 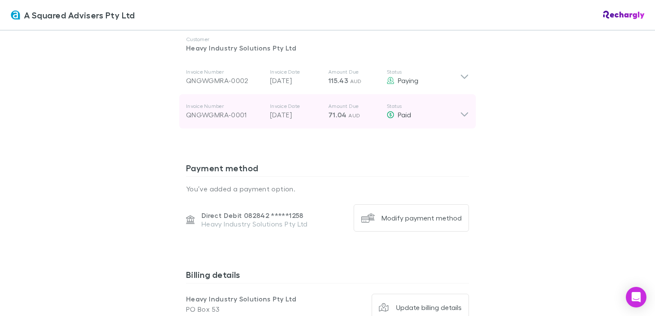 I want to click on div: Modify payment method, so click(x=421, y=218).